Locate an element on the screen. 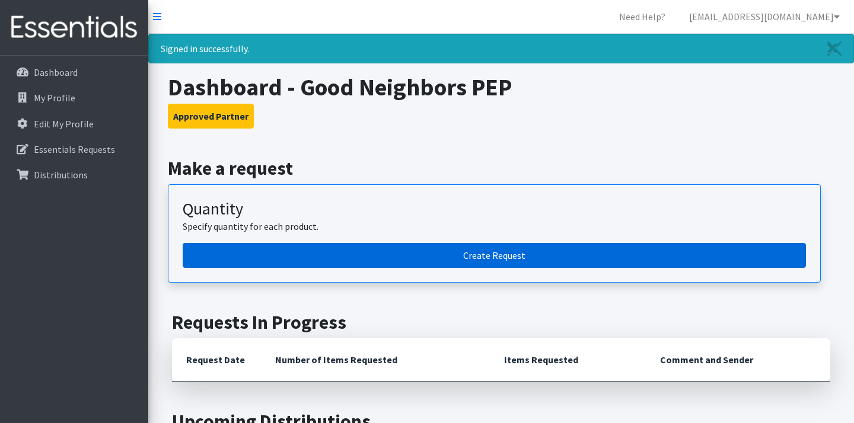  h2: Requests In Progress is located at coordinates (501, 323).